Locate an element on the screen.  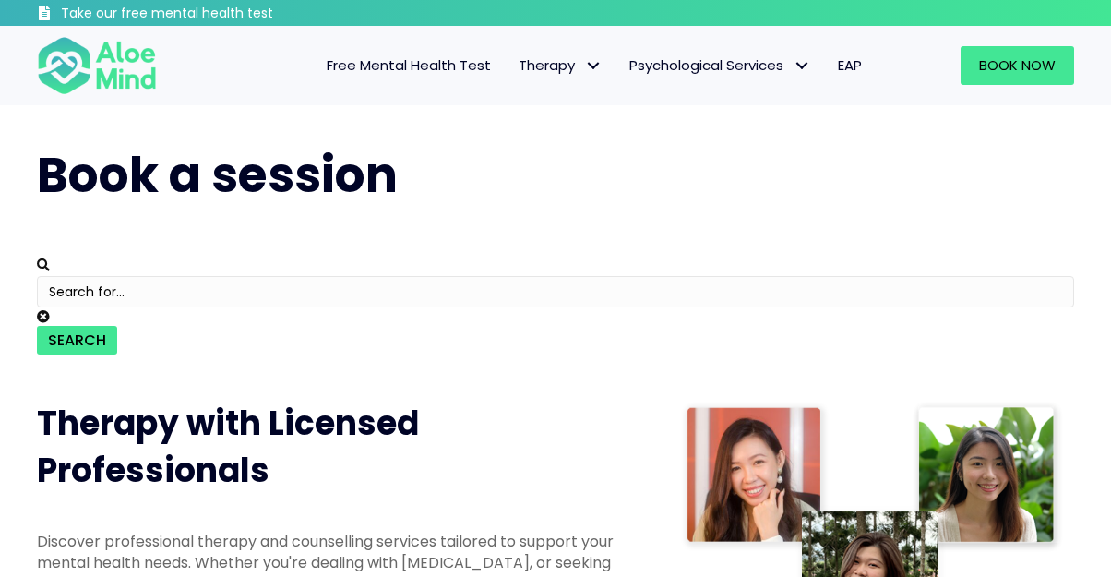
a: TherapyTherapy: submenu is located at coordinates (560, 66).